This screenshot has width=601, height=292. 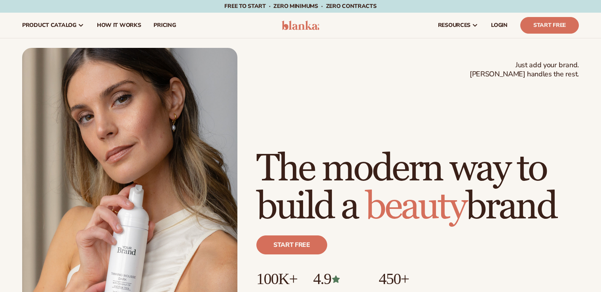 What do you see at coordinates (49, 25) in the screenshot?
I see `span: product catalog` at bounding box center [49, 25].